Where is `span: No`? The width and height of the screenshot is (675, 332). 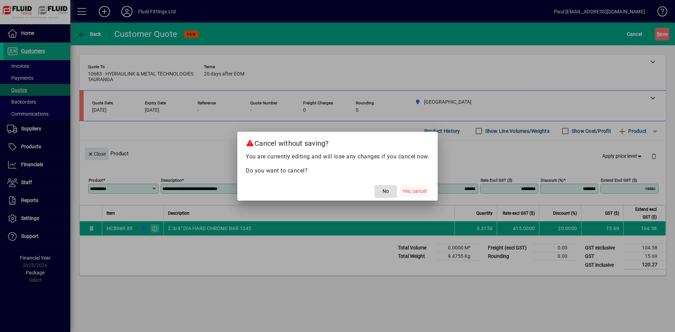 span: No is located at coordinates (386, 191).